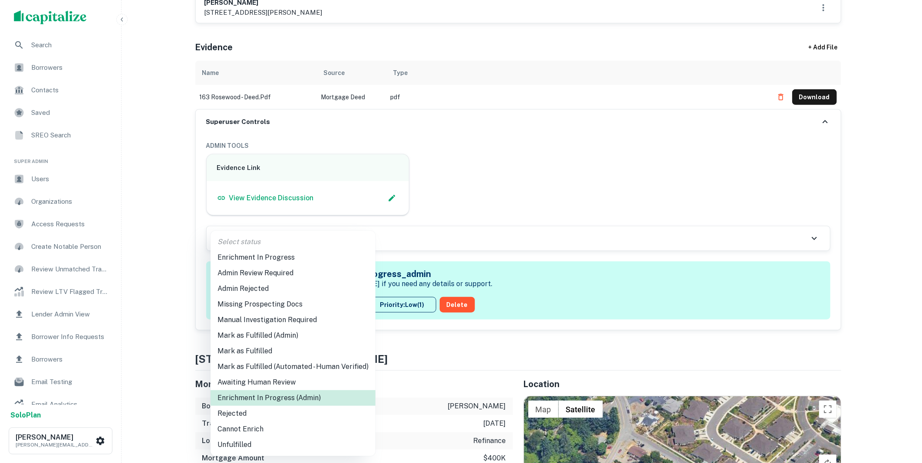 The height and width of the screenshot is (463, 922). I want to click on li: Enrichment In Progress, so click(293, 258).